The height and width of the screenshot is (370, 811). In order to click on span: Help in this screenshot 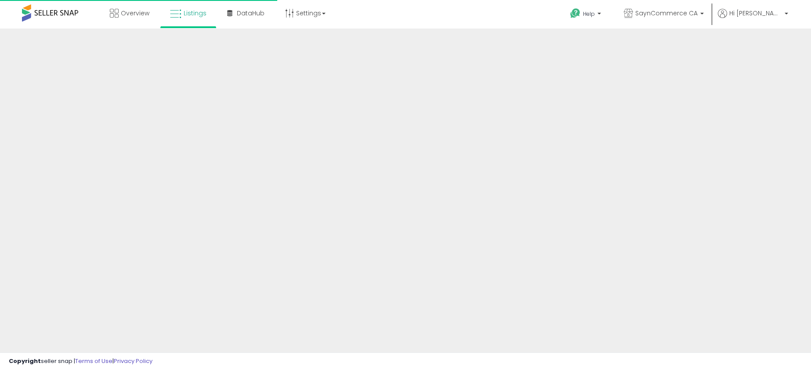, I will do `click(589, 14)`.